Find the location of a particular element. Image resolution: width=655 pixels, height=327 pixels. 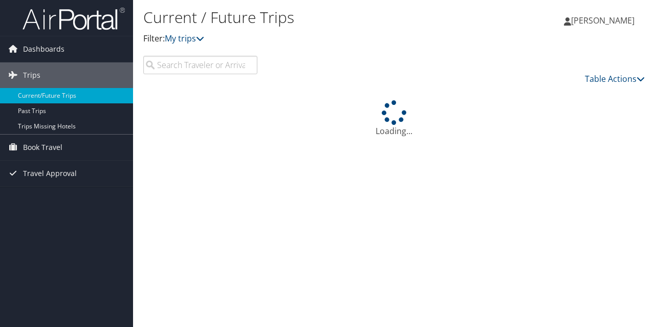

a: Table Actions is located at coordinates (614, 79).